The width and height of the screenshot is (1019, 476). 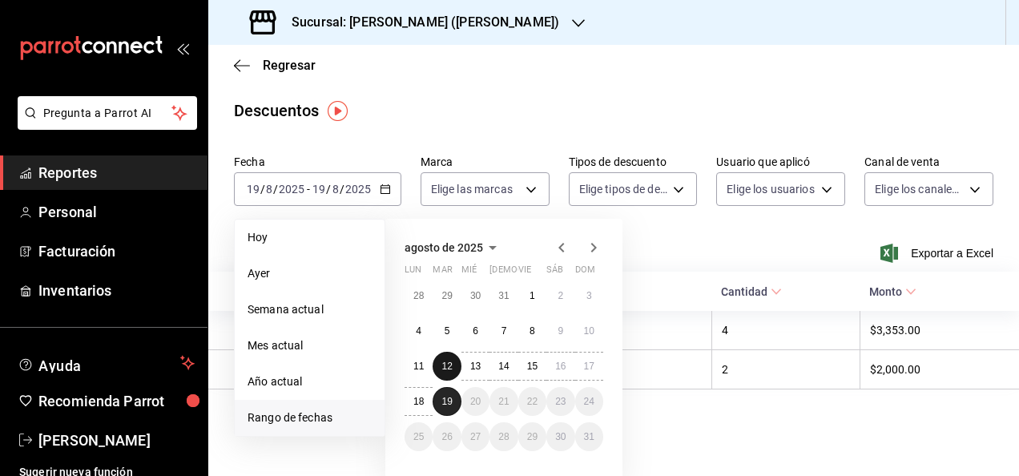 I want to click on button: Regresar, so click(x=275, y=65).